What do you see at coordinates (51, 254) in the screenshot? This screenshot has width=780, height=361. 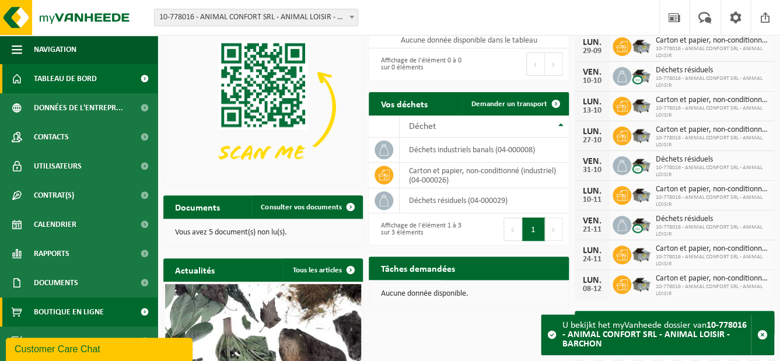 I see `span: Rapports` at bounding box center [51, 254].